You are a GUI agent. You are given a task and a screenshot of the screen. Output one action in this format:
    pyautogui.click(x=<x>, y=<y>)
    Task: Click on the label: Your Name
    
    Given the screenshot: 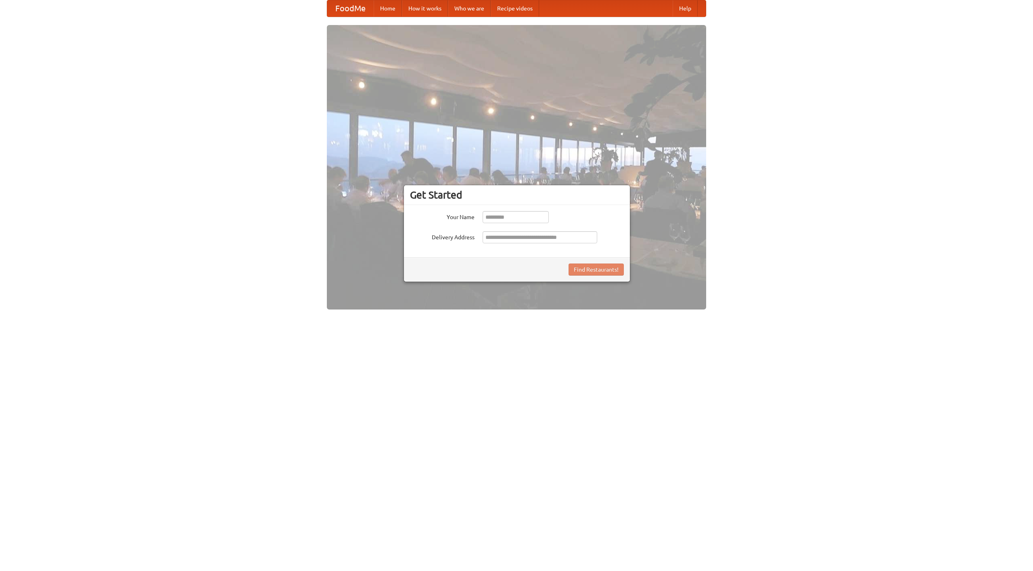 What is the action you would take?
    pyautogui.click(x=442, y=216)
    